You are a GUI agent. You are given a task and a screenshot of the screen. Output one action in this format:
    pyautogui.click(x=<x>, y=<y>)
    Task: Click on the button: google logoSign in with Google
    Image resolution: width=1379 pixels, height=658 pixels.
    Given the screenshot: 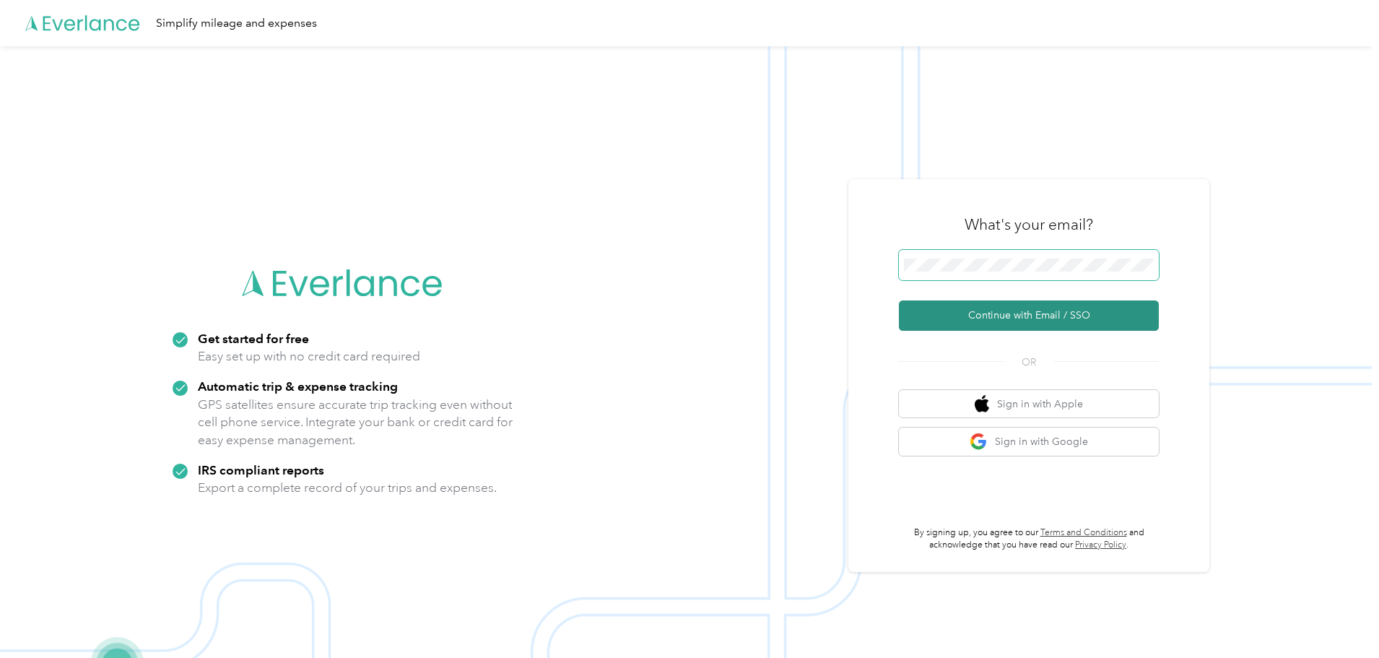 What is the action you would take?
    pyautogui.click(x=1029, y=441)
    